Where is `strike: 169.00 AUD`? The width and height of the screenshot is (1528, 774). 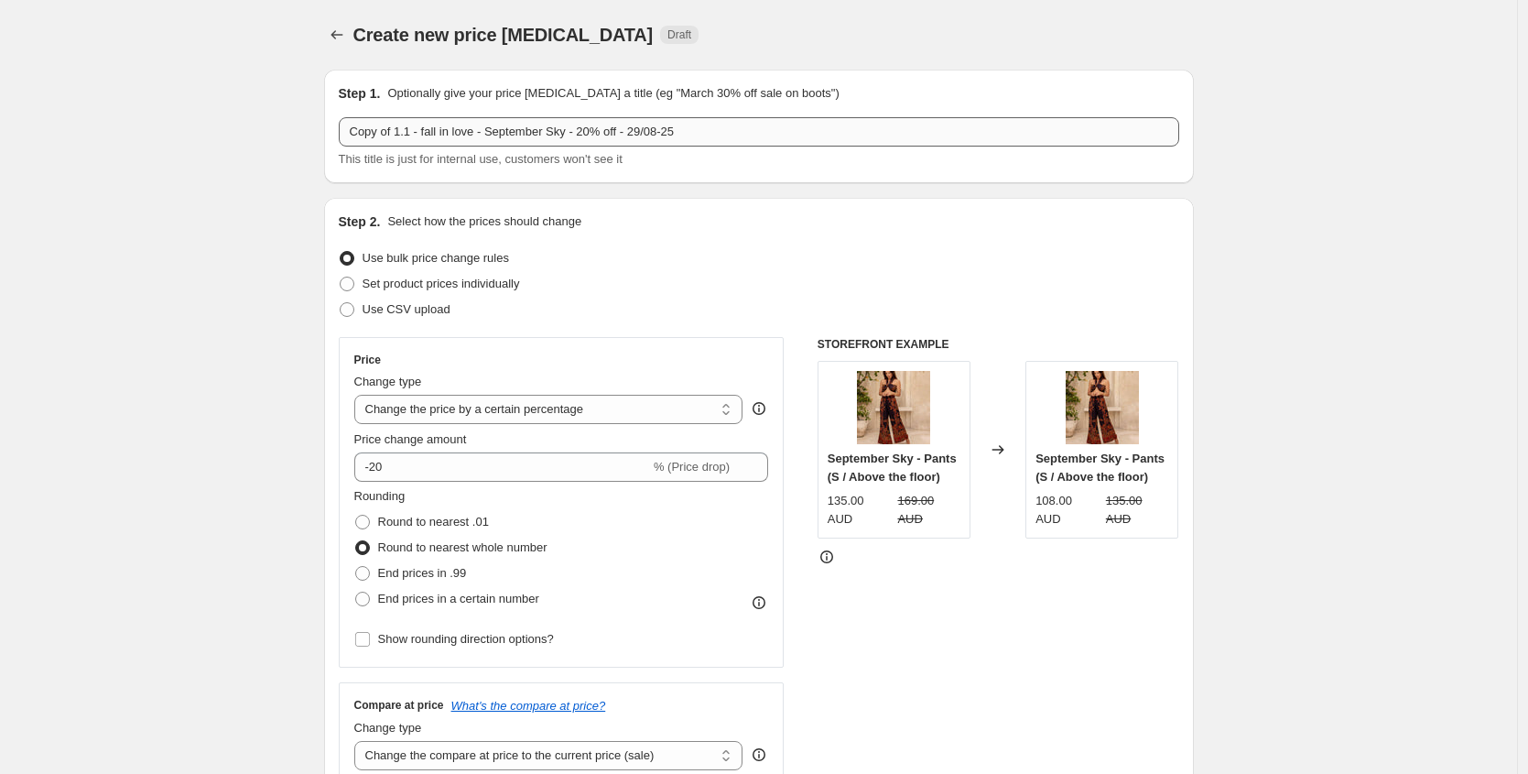 strike: 169.00 AUD is located at coordinates (928, 510).